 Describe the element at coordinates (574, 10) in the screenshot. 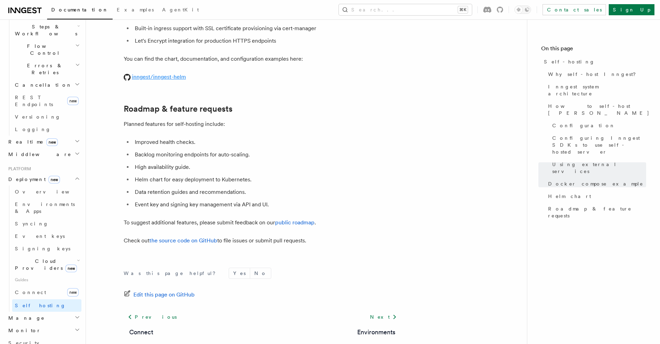

I see `a: Contact sales` at that location.